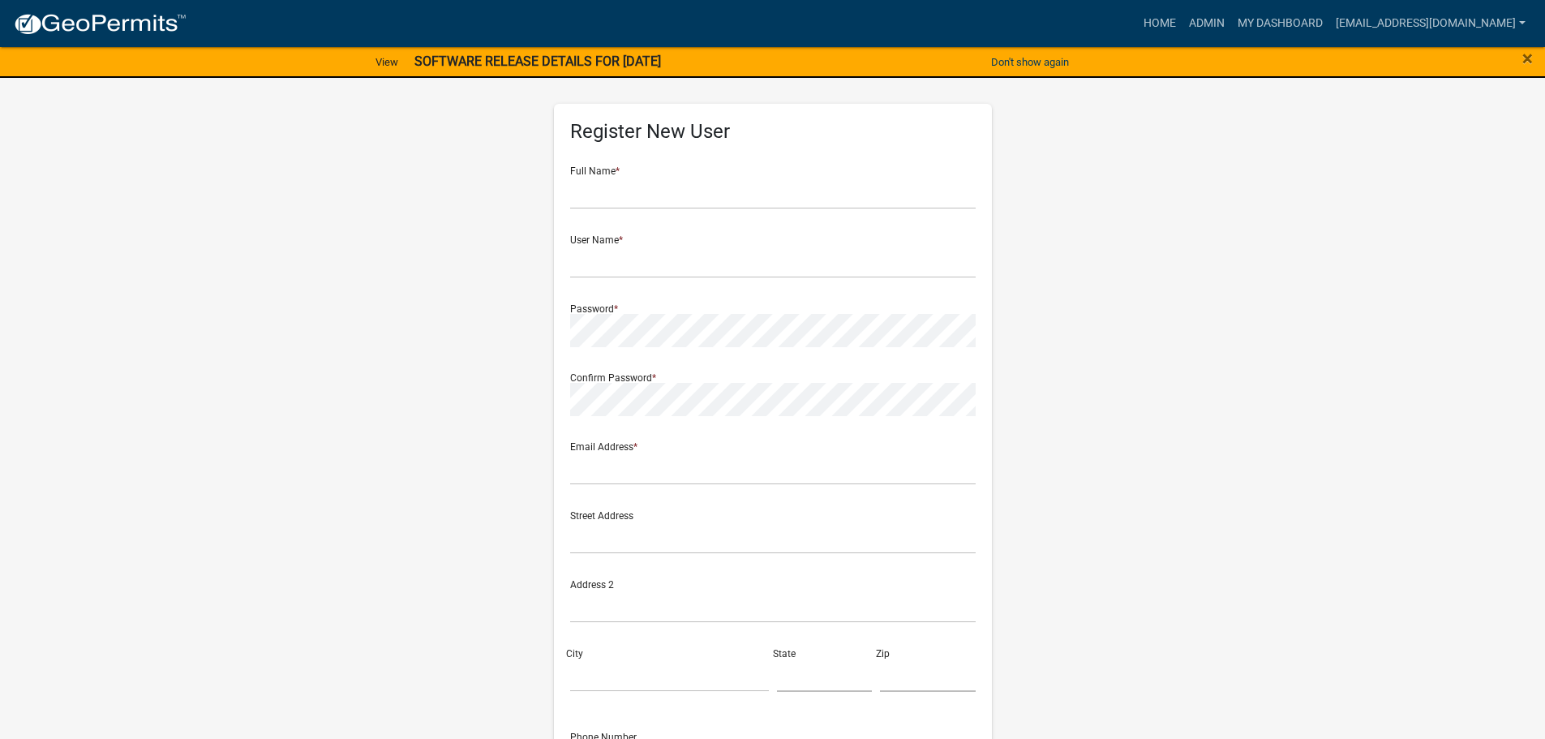  What do you see at coordinates (1528, 58) in the screenshot?
I see `button: Close` at bounding box center [1528, 58].